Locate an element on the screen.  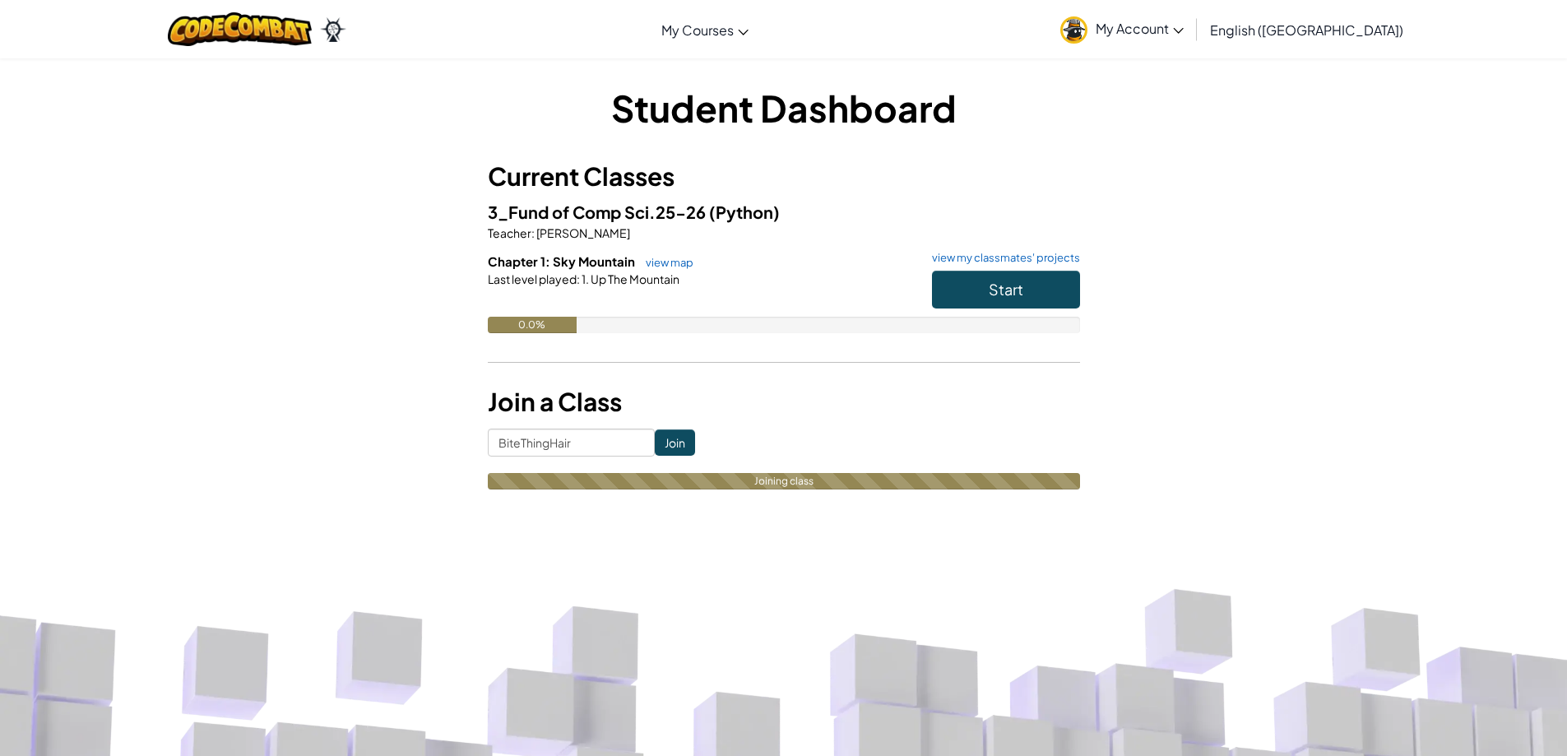
img: avatar is located at coordinates (1073, 30).